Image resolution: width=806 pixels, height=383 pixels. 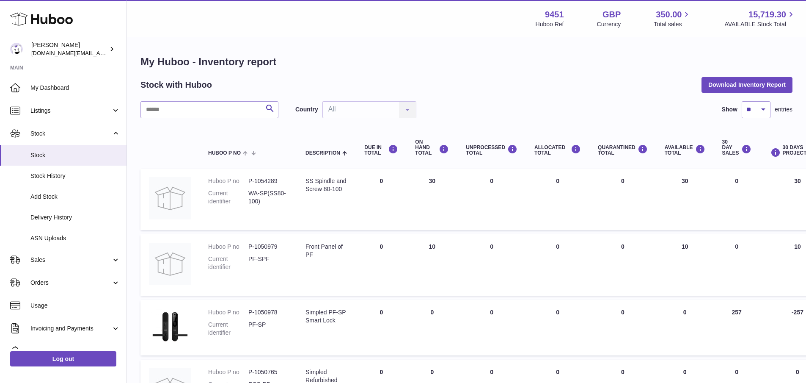 What do you see at coordinates (747, 85) in the screenshot?
I see `button: Download Inventory Report` at bounding box center [747, 85].